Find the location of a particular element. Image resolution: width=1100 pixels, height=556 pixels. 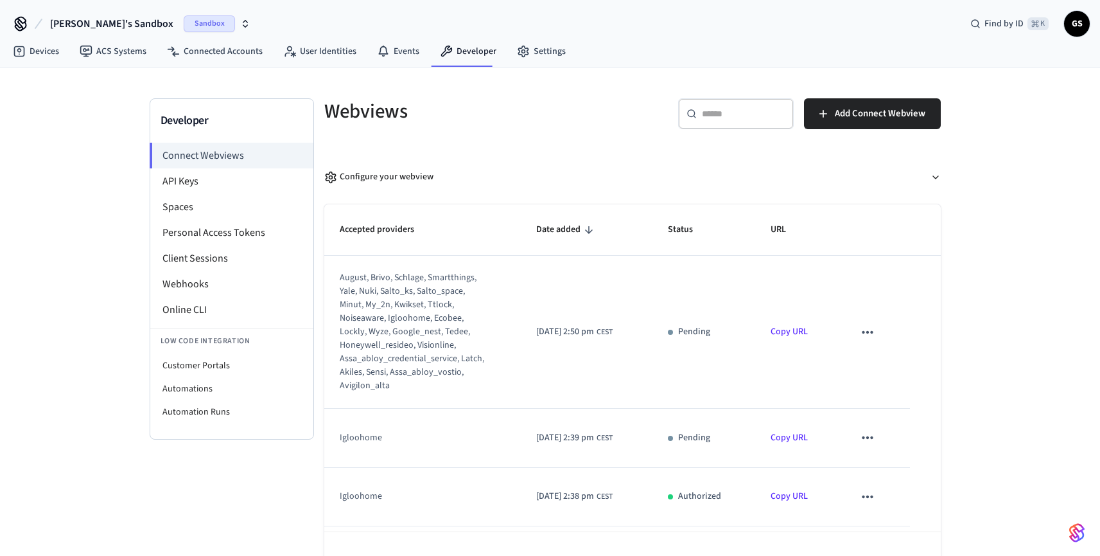

button: GS is located at coordinates (1077, 24).